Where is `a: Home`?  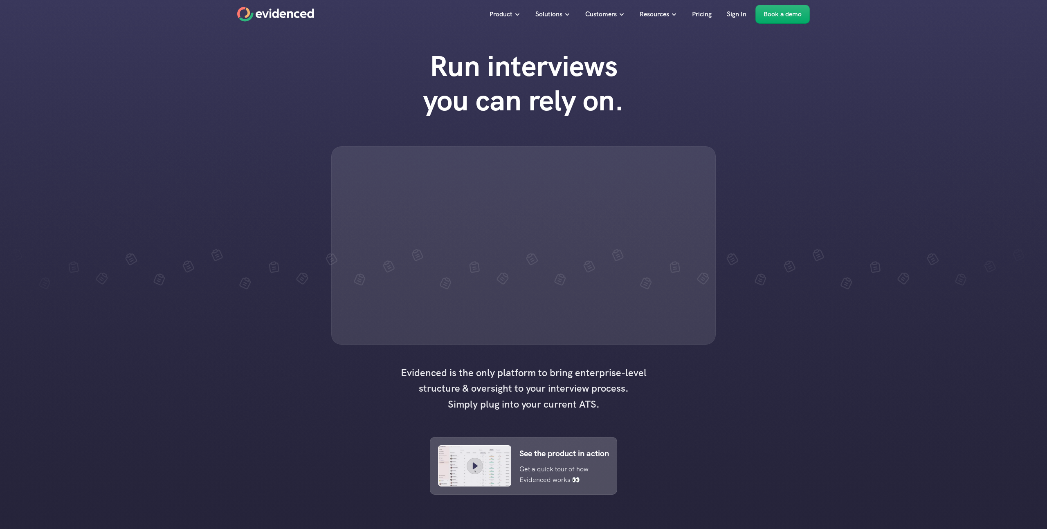
a: Home is located at coordinates (276, 14).